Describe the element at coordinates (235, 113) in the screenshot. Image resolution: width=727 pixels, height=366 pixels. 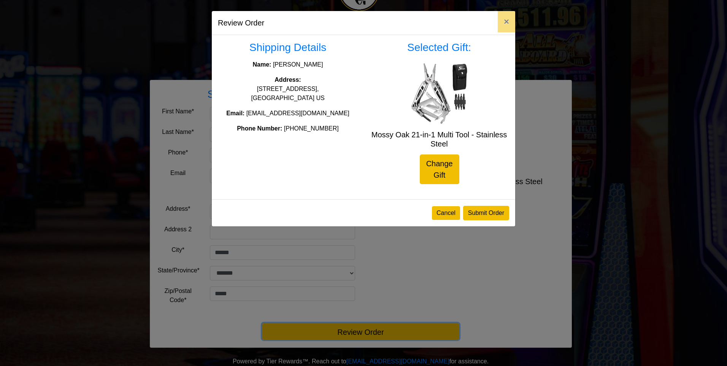
I see `strong: Email:` at that location.